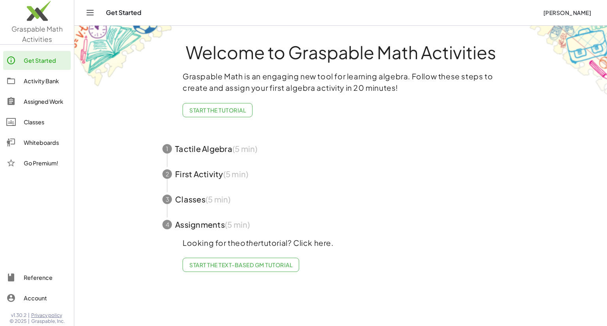 This screenshot has height=326, width=607. I want to click on span: © 2025, so click(18, 322).